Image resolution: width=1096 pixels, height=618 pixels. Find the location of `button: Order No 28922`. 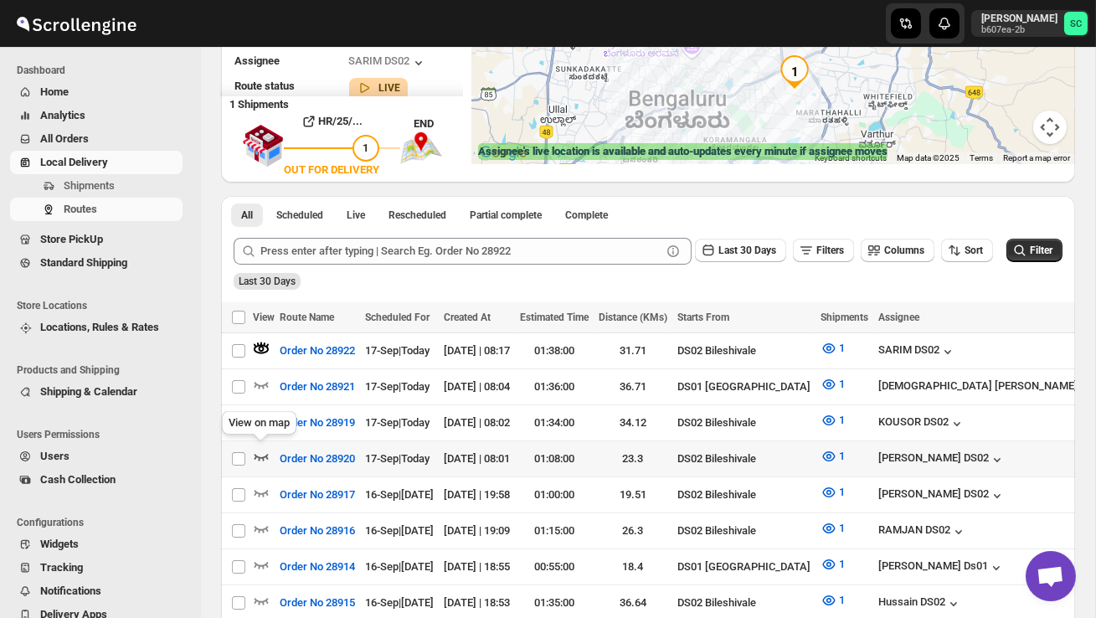

button: Order No 28922 is located at coordinates (317, 351).